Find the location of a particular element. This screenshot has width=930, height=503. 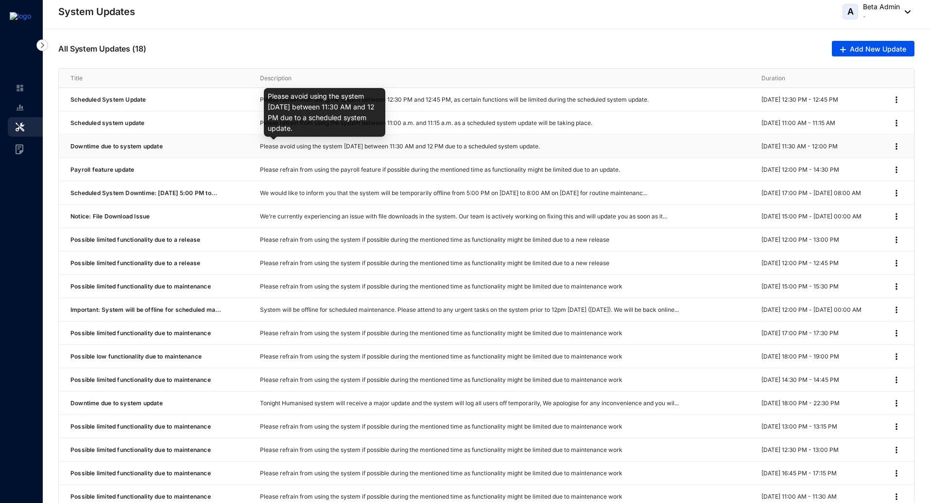

img: home-unselected.a29eae3204392db15eaf.svg is located at coordinates (20, 88).